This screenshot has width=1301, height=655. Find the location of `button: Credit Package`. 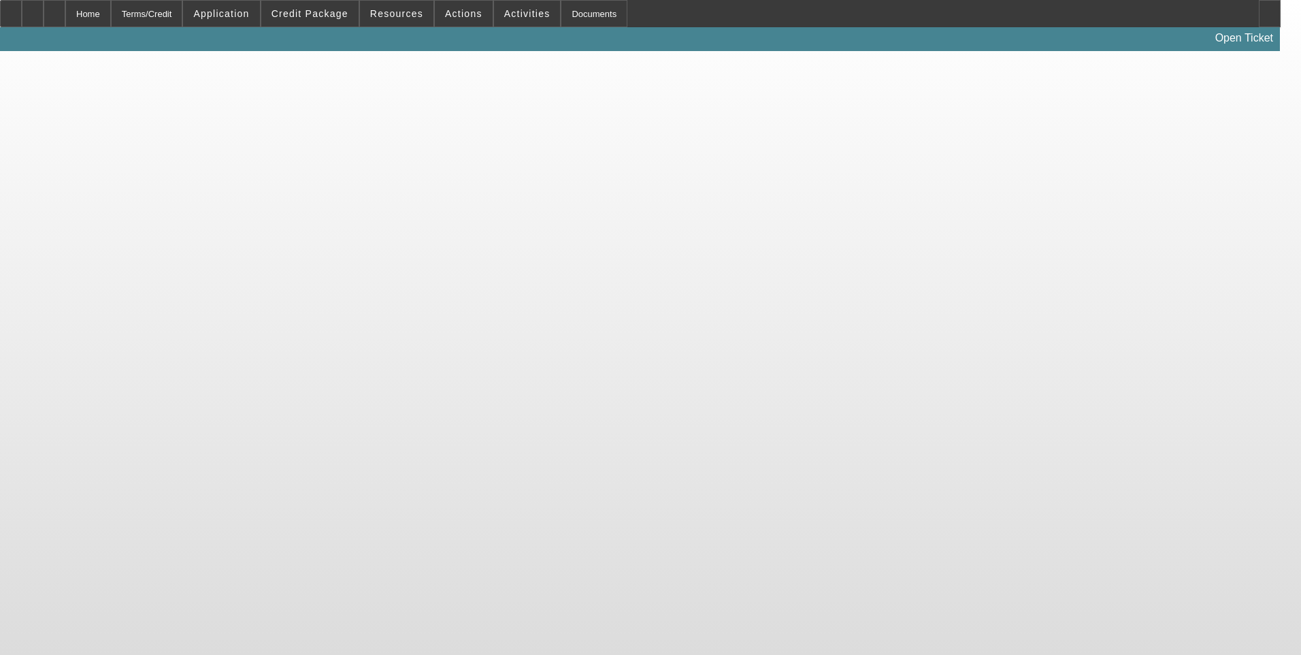

button: Credit Package is located at coordinates (310, 14).